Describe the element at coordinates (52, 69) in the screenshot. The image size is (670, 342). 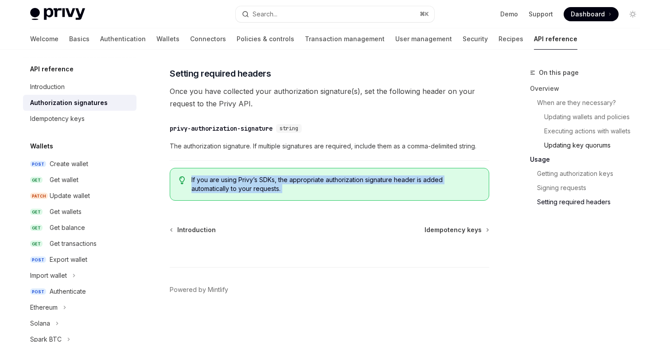
I see `h5: API reference` at that location.